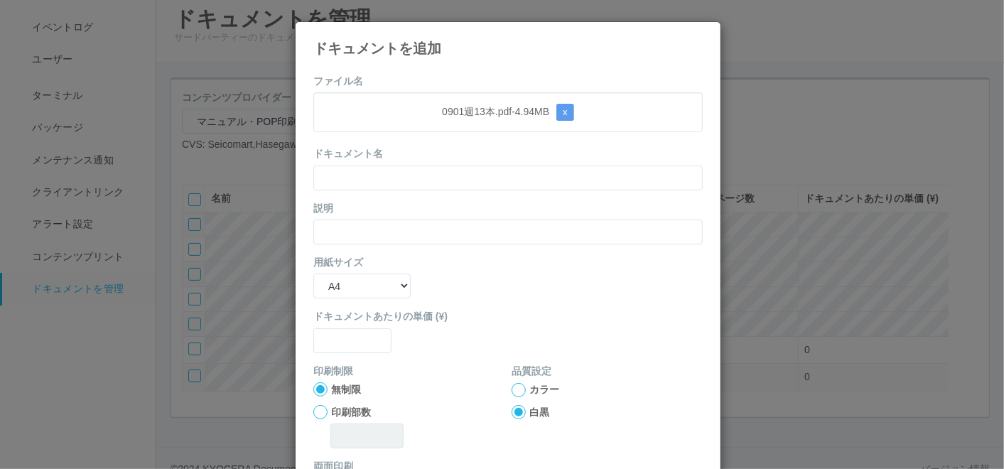  I want to click on label: 品質設定, so click(531, 371).